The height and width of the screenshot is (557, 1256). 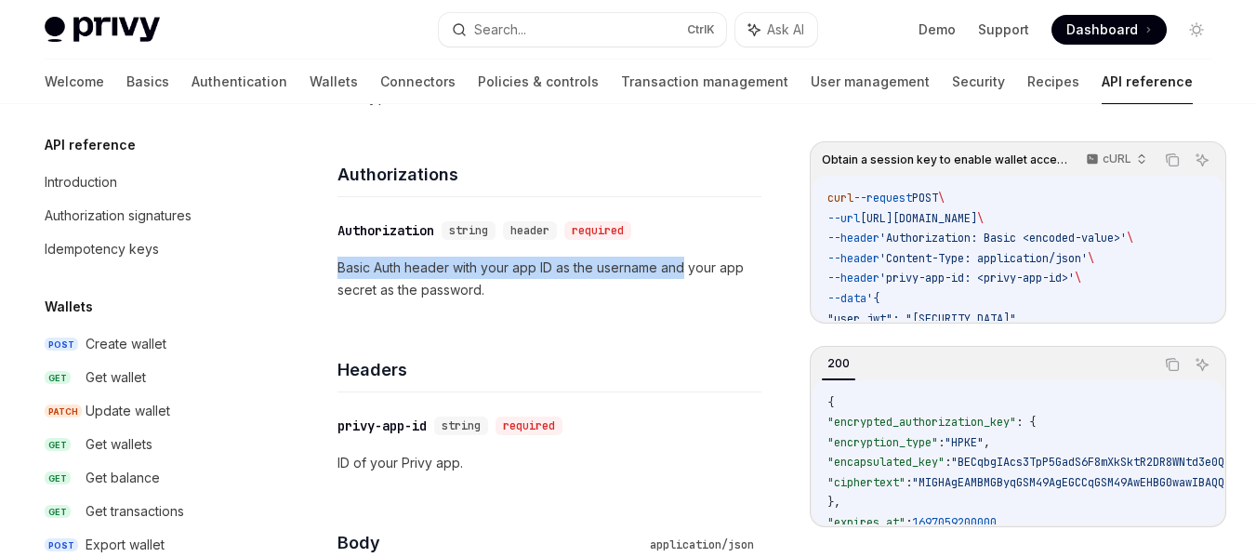 What do you see at coordinates (977, 278) in the screenshot?
I see `span: 'privy-app-id: <privy-app-id>'` at bounding box center [977, 278].